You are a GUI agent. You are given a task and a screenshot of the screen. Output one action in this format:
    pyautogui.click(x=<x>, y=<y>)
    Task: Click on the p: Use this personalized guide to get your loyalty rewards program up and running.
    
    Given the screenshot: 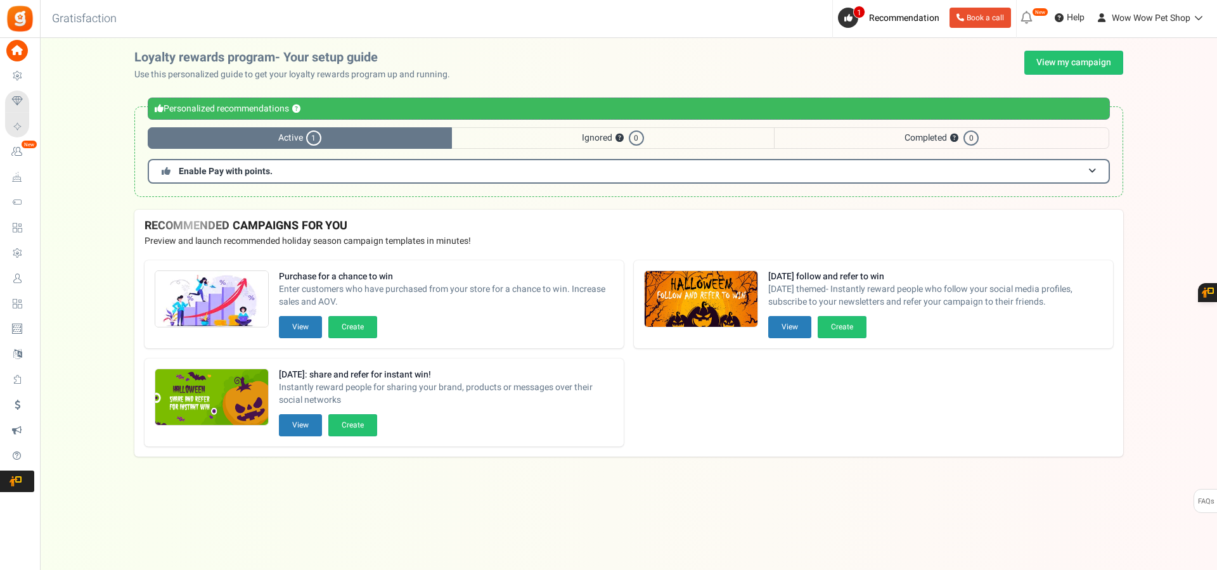 What is the action you would take?
    pyautogui.click(x=297, y=75)
    